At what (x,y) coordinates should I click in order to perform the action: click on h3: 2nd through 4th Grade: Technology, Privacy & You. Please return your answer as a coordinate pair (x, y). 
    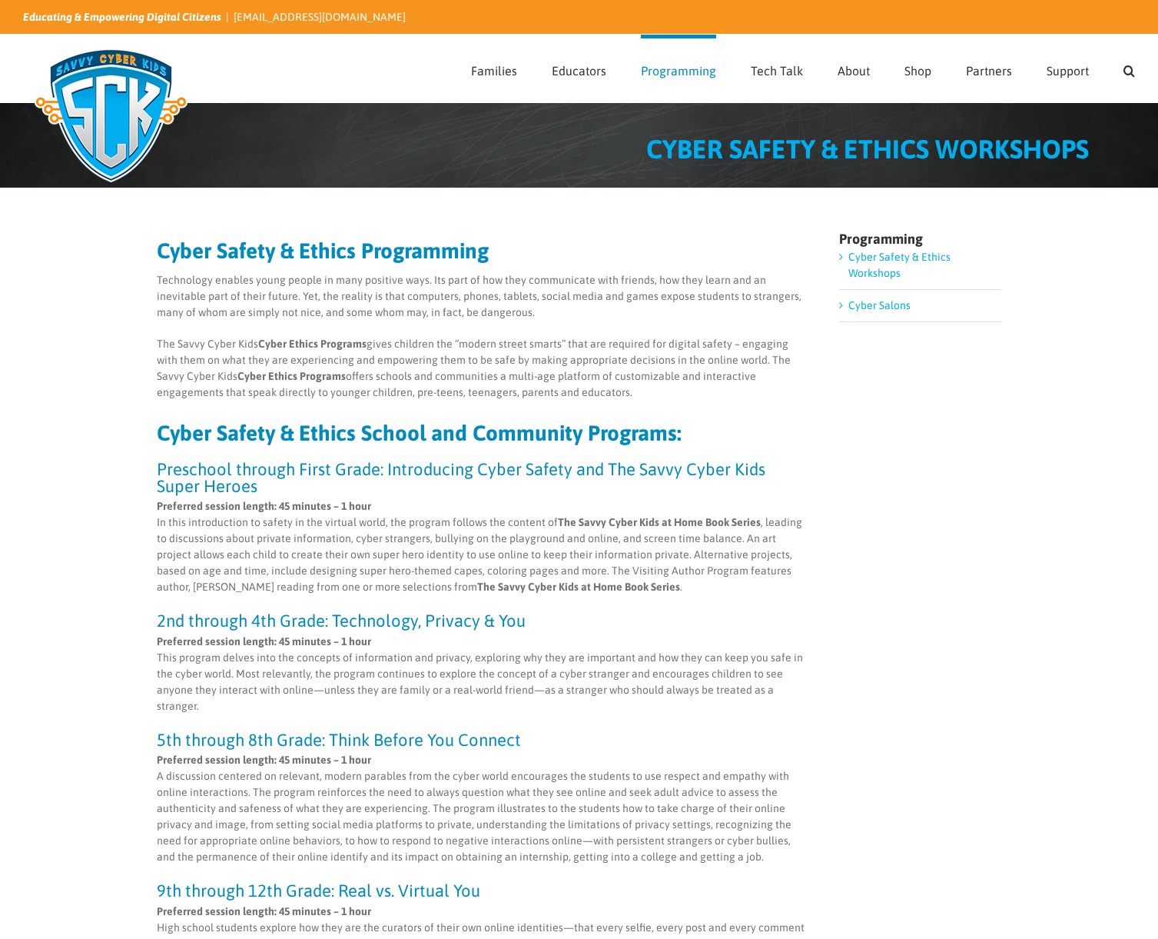
    Looking at the image, I should click on (481, 620).